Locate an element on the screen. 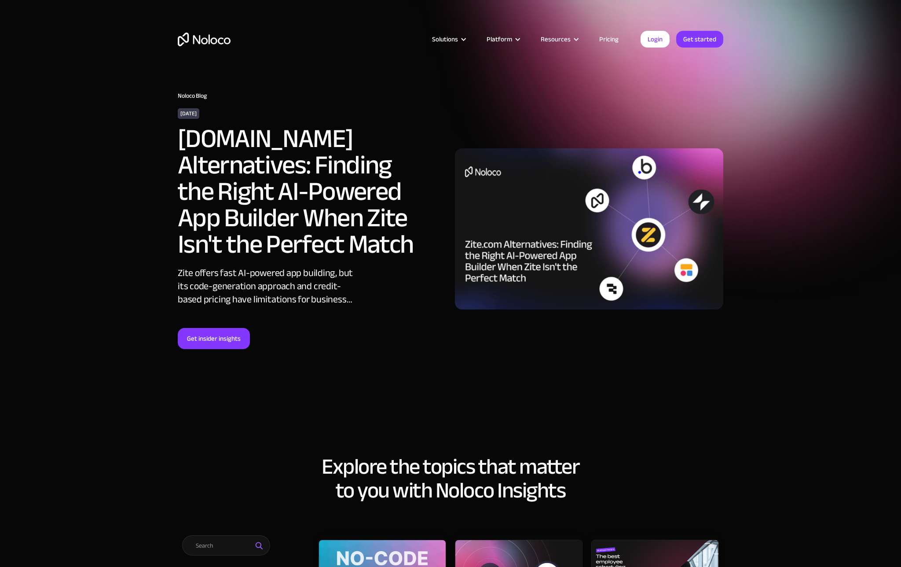  h1: Noloco Blog is located at coordinates (451, 96).